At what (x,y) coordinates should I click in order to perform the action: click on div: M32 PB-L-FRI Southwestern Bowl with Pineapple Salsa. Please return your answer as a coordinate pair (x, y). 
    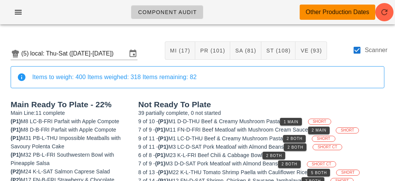
    Looking at the image, I should click on (70, 159).